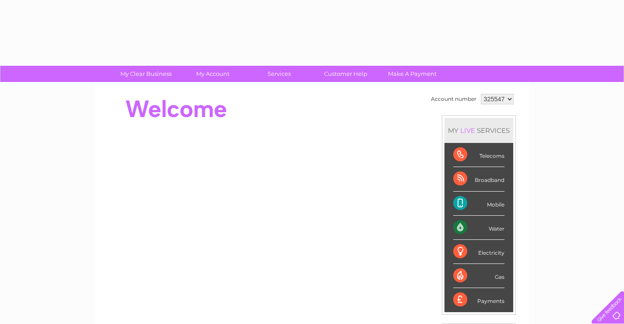 The image size is (624, 324). Describe the element at coordinates (479, 179) in the screenshot. I see `div: Broadband` at that location.